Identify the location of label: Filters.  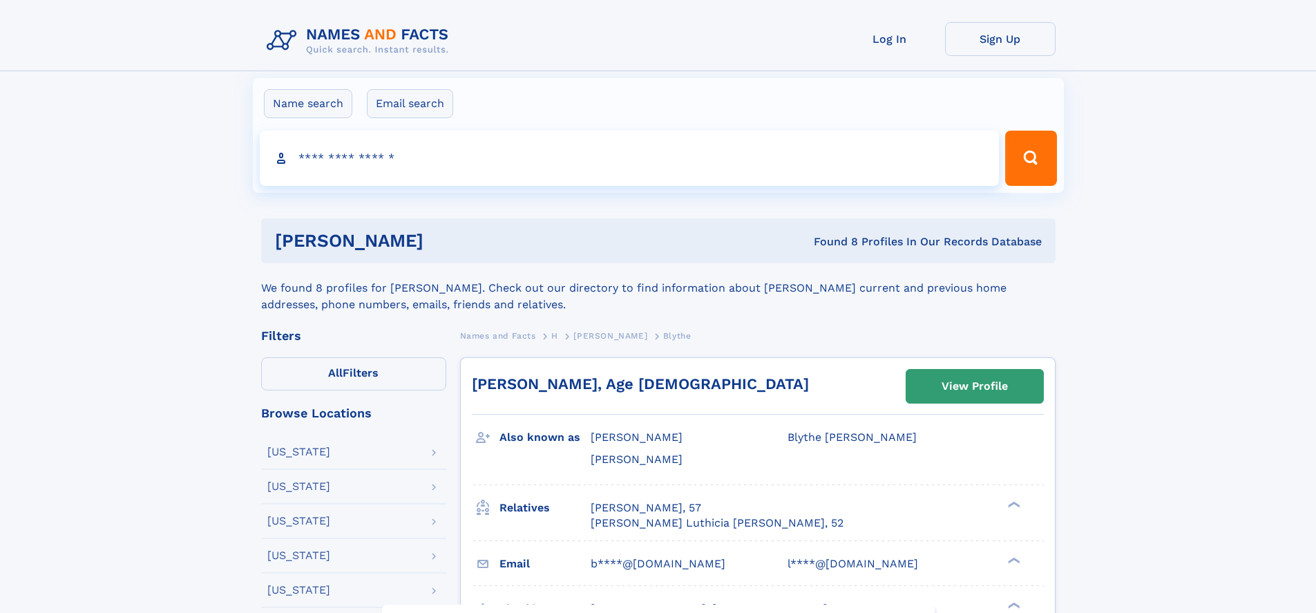
(354, 374).